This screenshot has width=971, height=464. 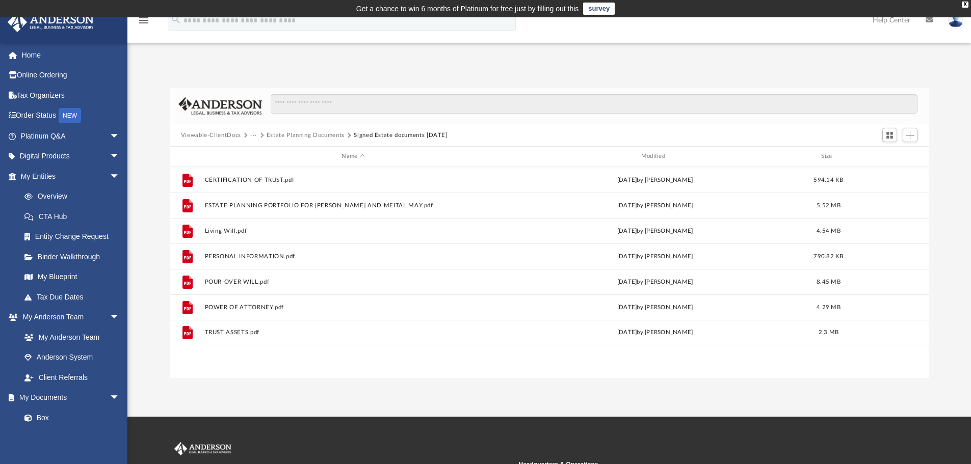 I want to click on span: 2.3 MB, so click(x=828, y=332).